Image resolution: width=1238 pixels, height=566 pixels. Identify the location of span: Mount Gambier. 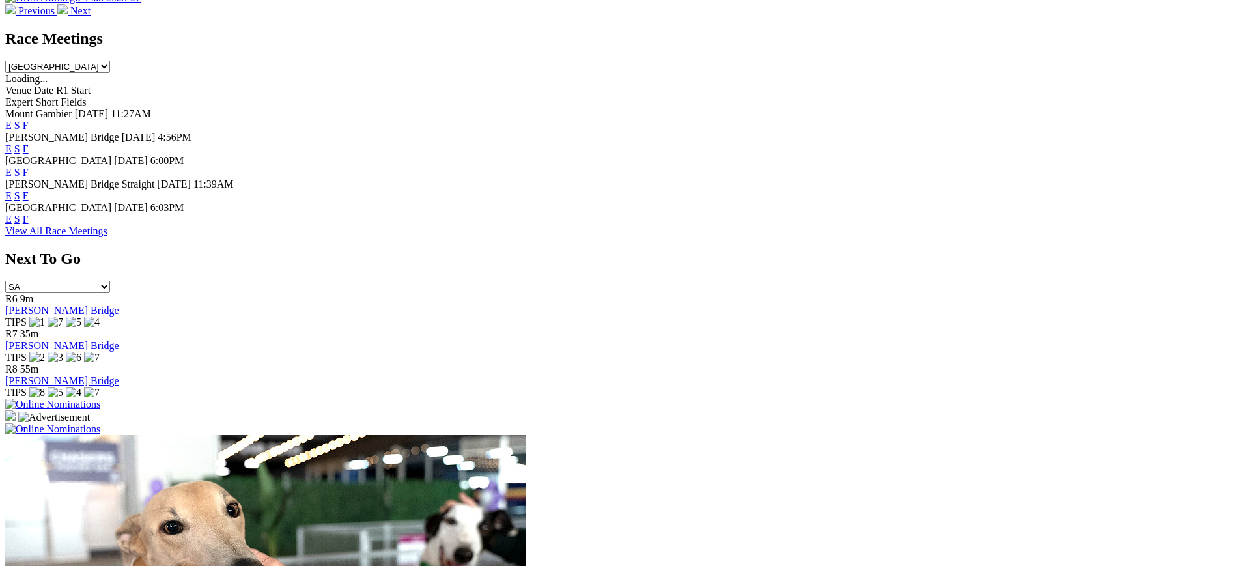
(38, 113).